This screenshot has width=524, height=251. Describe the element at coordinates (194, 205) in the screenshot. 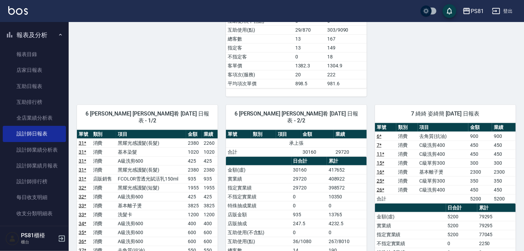

I see `td: 3825` at that location.